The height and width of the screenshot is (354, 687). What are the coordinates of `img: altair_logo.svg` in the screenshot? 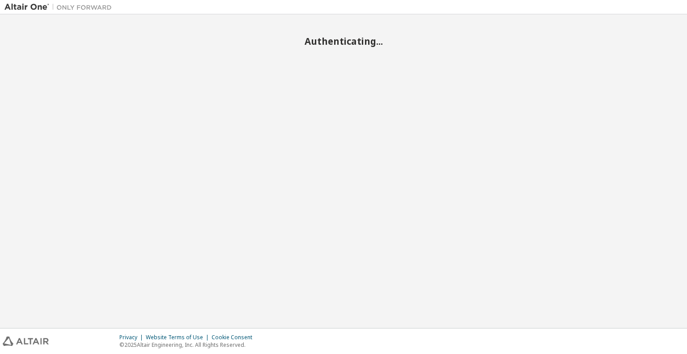 It's located at (26, 341).